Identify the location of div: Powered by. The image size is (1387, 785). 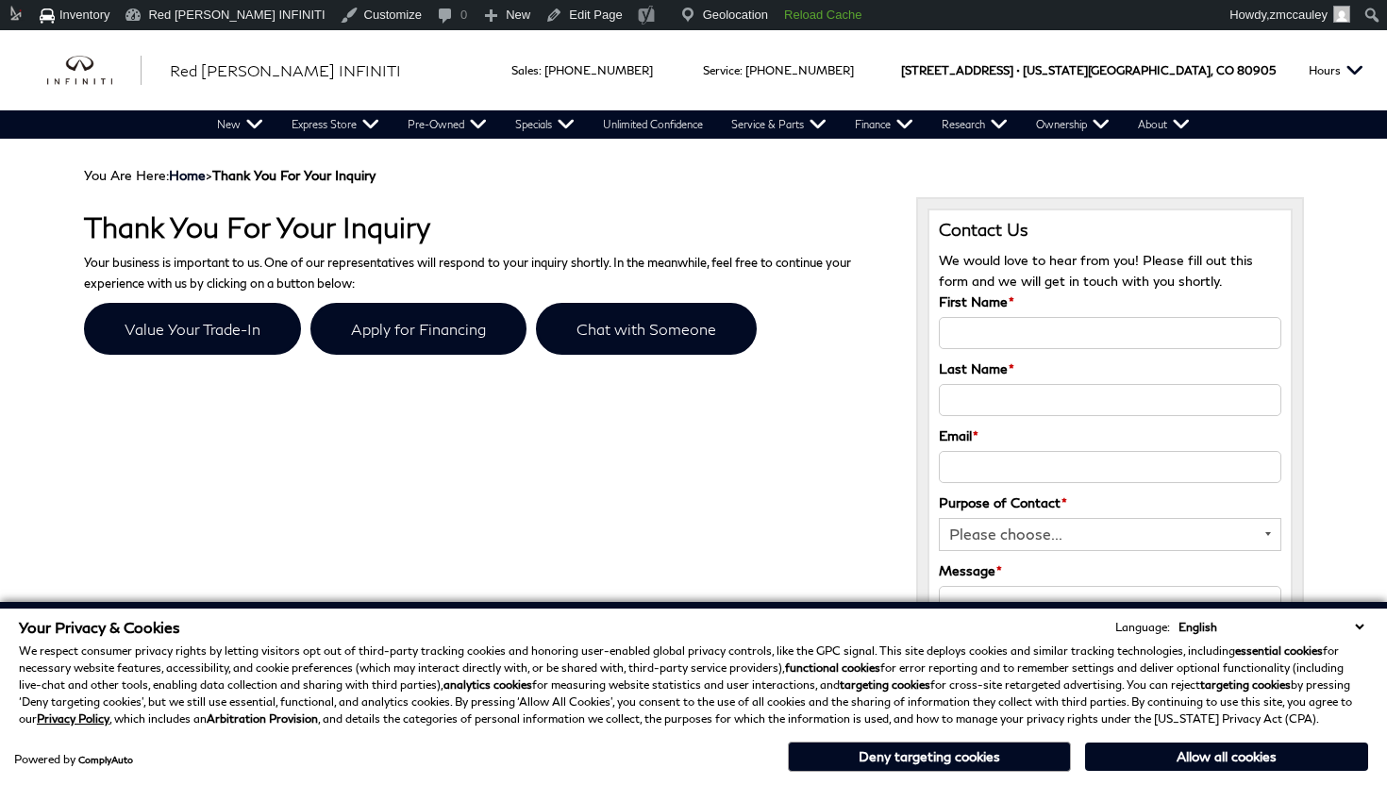
(74, 760).